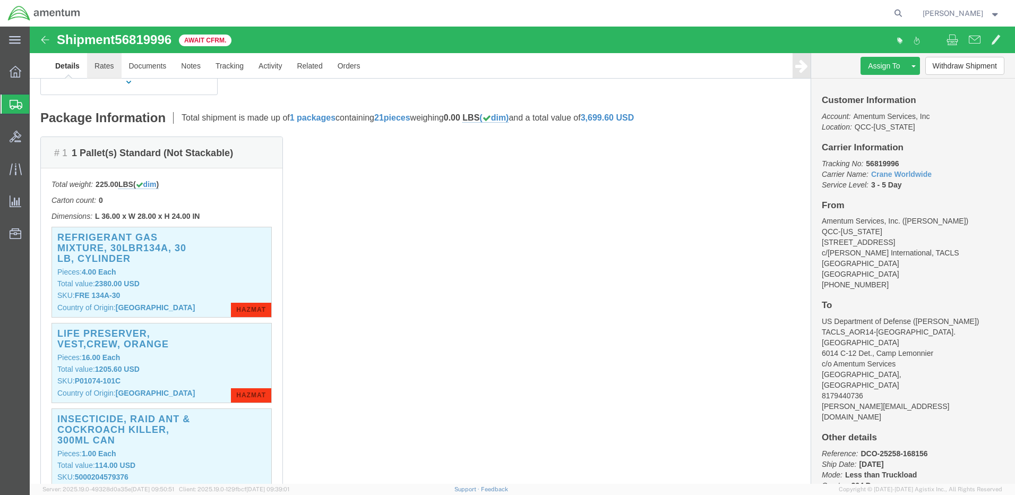 Image resolution: width=1015 pixels, height=495 pixels. I want to click on span: Client: 2025.19.0-129fbcf, so click(234, 489).